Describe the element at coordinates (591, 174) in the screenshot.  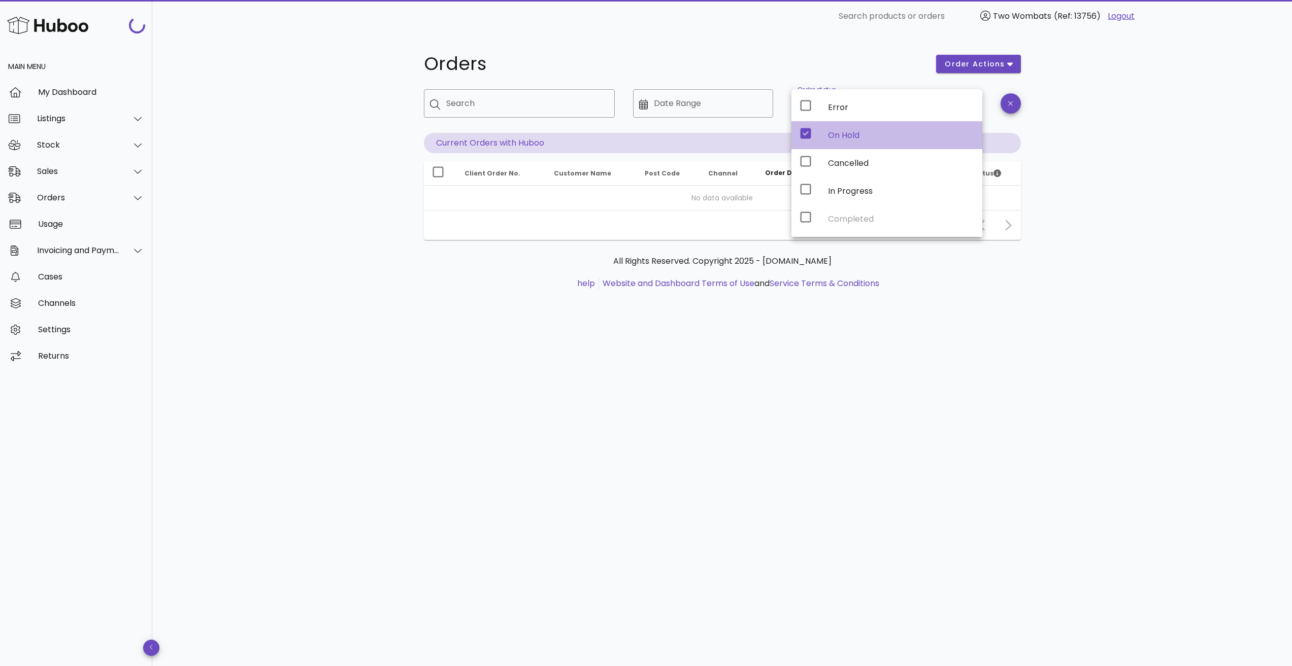
I see `th: Customer Name` at that location.